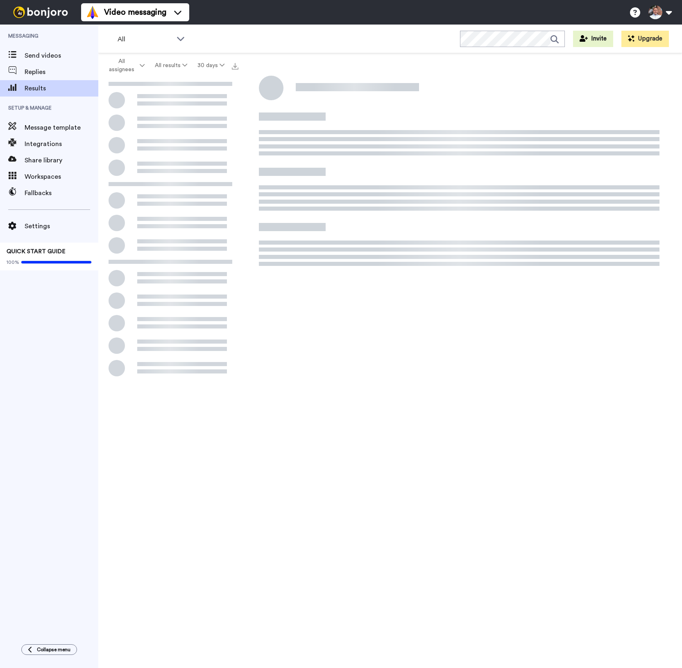 This screenshot has width=682, height=668. Describe the element at coordinates (61, 160) in the screenshot. I see `span: Share library` at that location.